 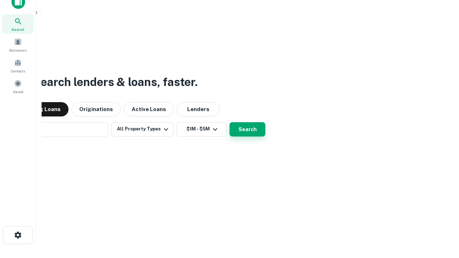 What do you see at coordinates (441, 195) in the screenshot?
I see `div: Chat Widget` at bounding box center [441, 195].